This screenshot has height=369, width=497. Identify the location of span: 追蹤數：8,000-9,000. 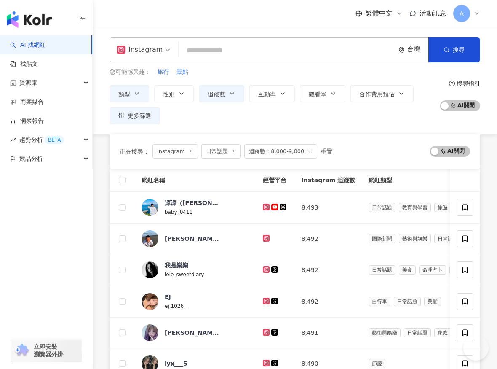
(281, 151).